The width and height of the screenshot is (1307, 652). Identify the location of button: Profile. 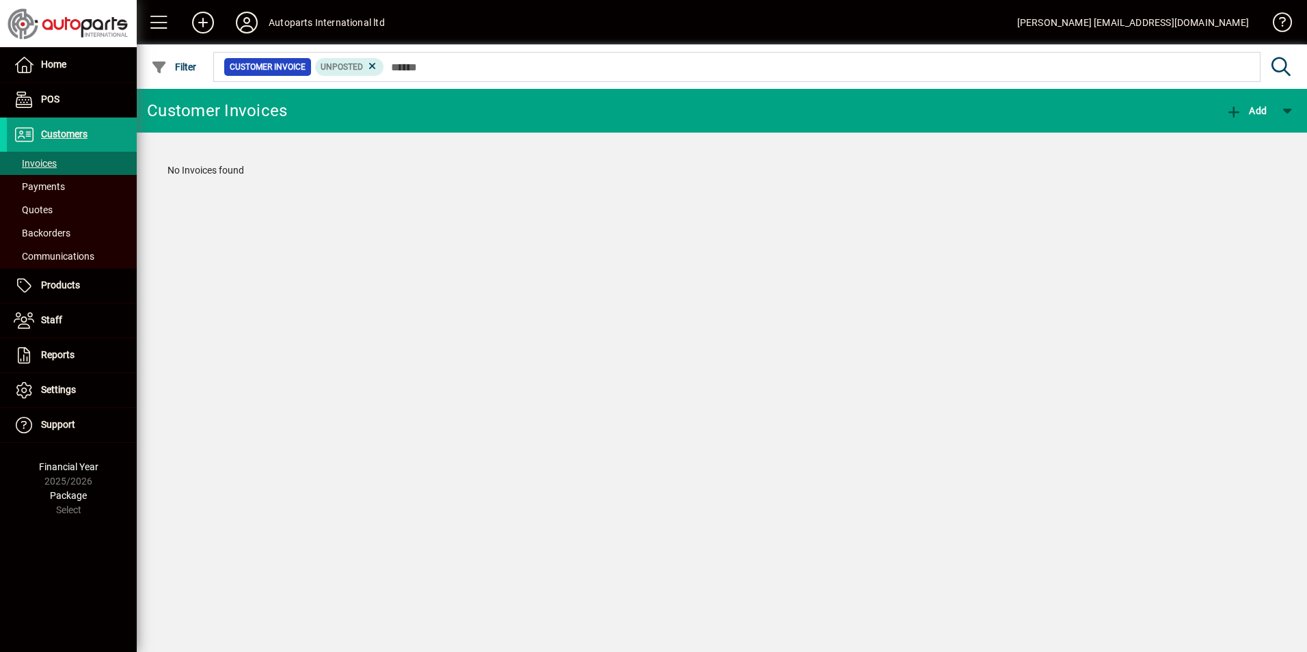
(247, 23).